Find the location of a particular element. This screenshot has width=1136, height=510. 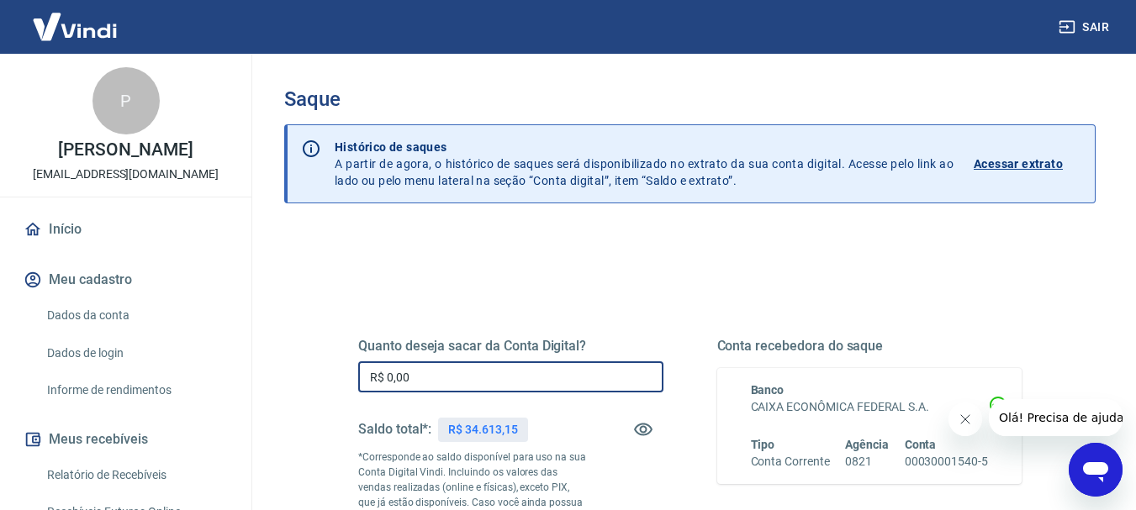

a: Dados de login is located at coordinates (135, 353).